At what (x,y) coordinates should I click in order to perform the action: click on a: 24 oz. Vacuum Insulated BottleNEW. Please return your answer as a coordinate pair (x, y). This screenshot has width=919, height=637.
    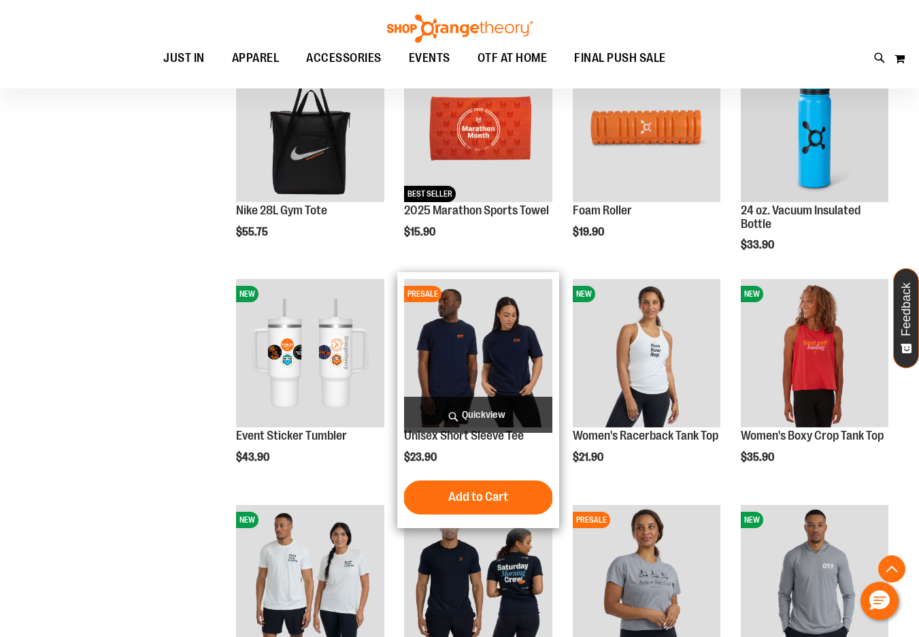
    Looking at the image, I should click on (814, 129).